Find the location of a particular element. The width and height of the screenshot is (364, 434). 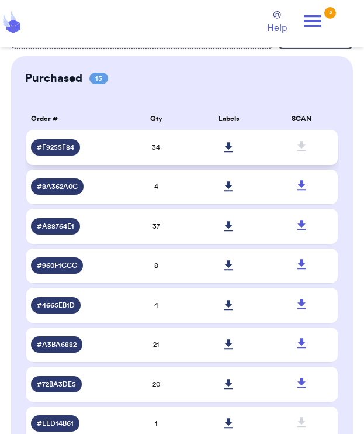

th: Order # is located at coordinates (73, 119).